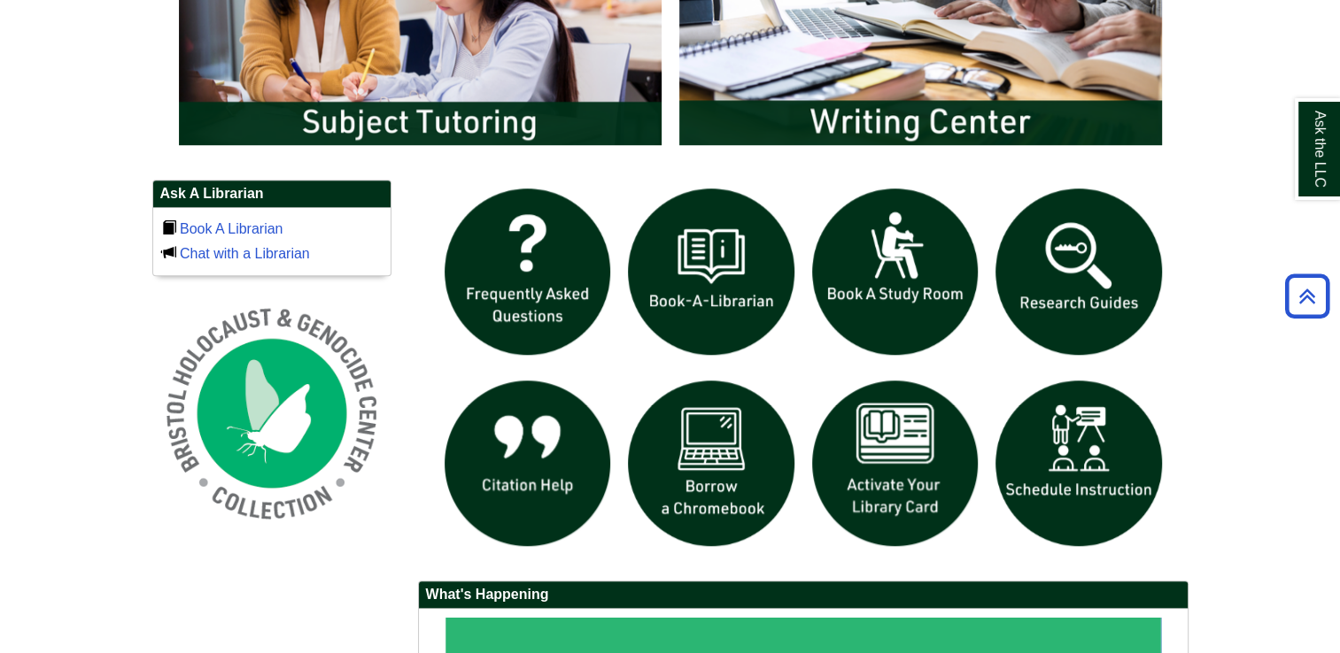  What do you see at coordinates (244, 253) in the screenshot?
I see `a: Chat with a Librarian` at bounding box center [244, 253].